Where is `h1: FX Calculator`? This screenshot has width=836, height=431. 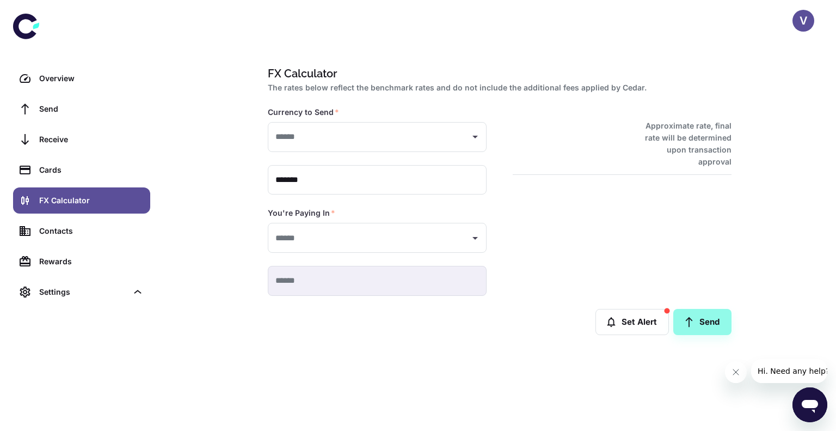
h1: FX Calculator is located at coordinates (498, 74).